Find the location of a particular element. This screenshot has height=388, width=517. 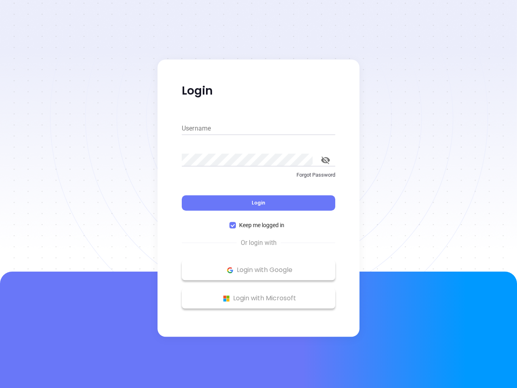

span: Login is located at coordinates (259, 202).